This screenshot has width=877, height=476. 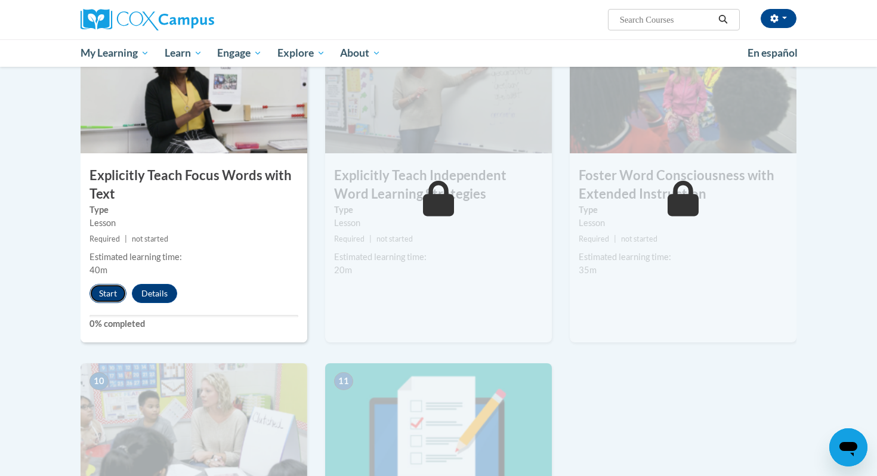 I want to click on a: Cox Campus, so click(x=194, y=20).